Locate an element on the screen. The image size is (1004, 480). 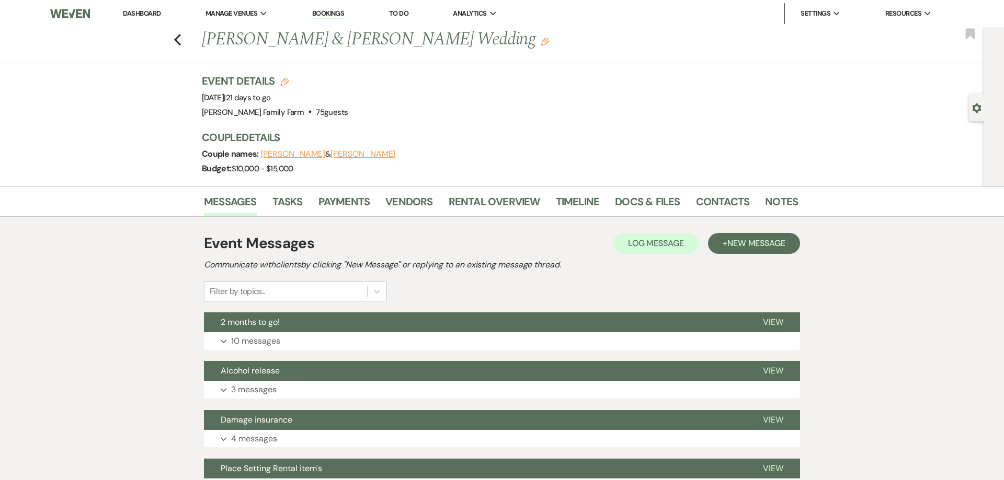
button: Alcohol release is located at coordinates (475, 371).